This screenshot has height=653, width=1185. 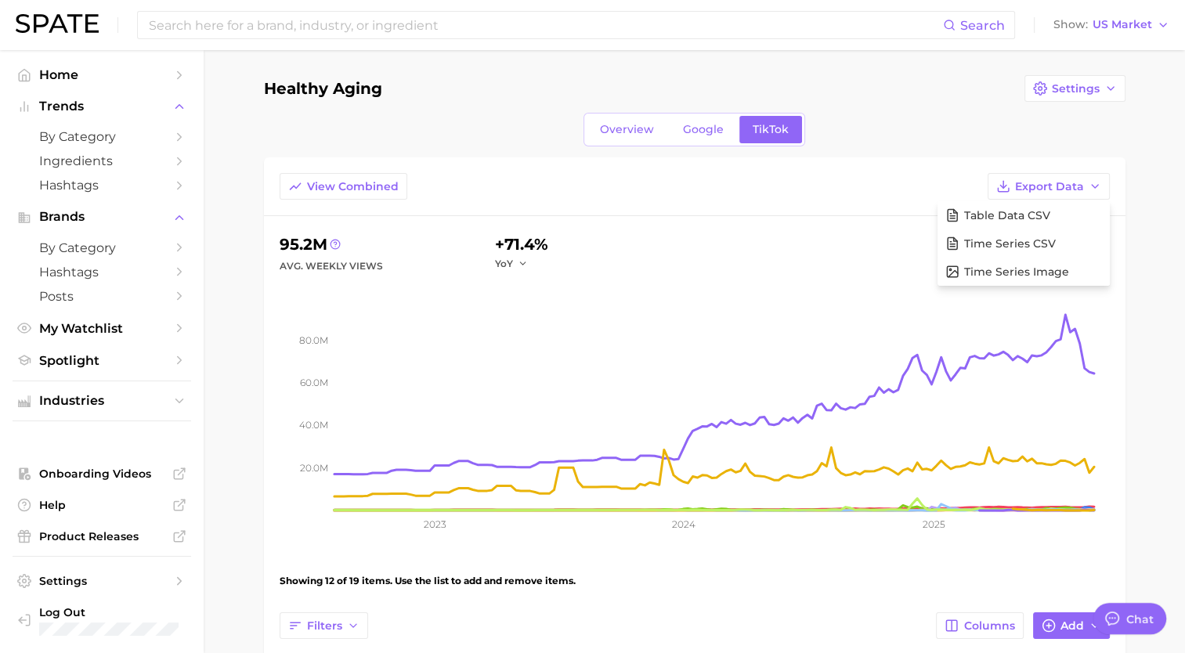 I want to click on span: TikTok, so click(x=771, y=129).